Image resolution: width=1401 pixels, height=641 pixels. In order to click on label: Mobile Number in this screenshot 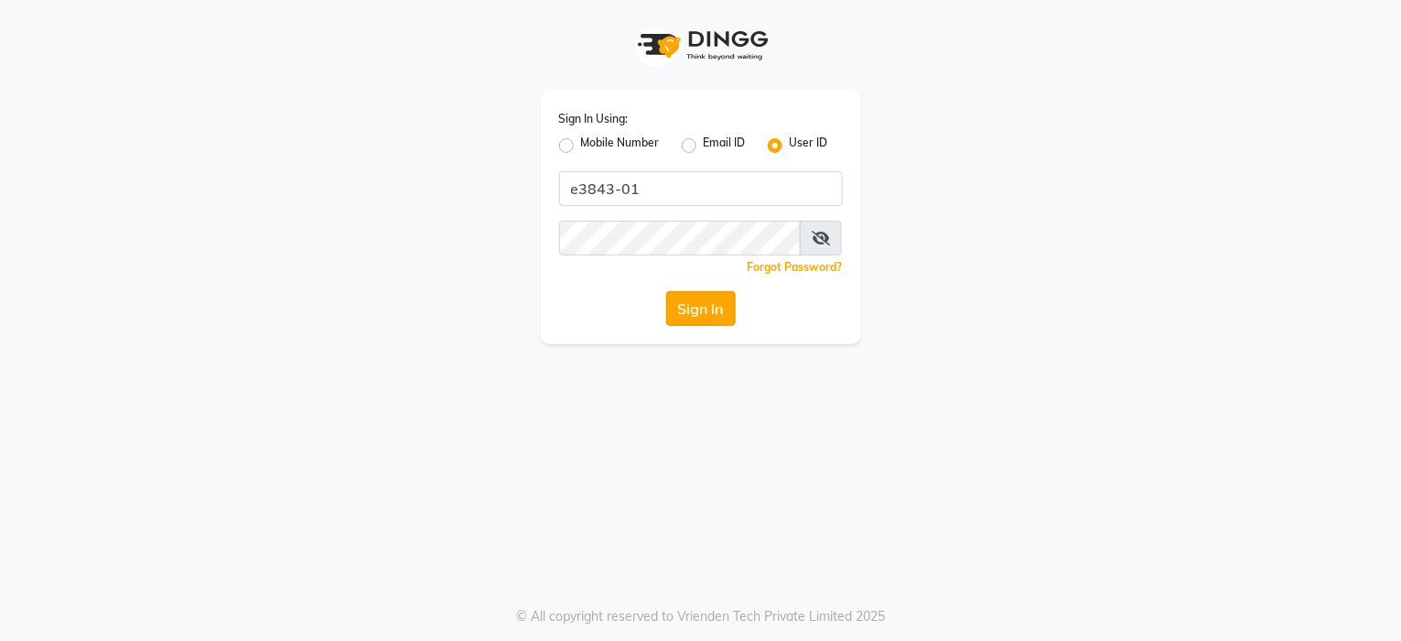, I will do `click(620, 146)`.